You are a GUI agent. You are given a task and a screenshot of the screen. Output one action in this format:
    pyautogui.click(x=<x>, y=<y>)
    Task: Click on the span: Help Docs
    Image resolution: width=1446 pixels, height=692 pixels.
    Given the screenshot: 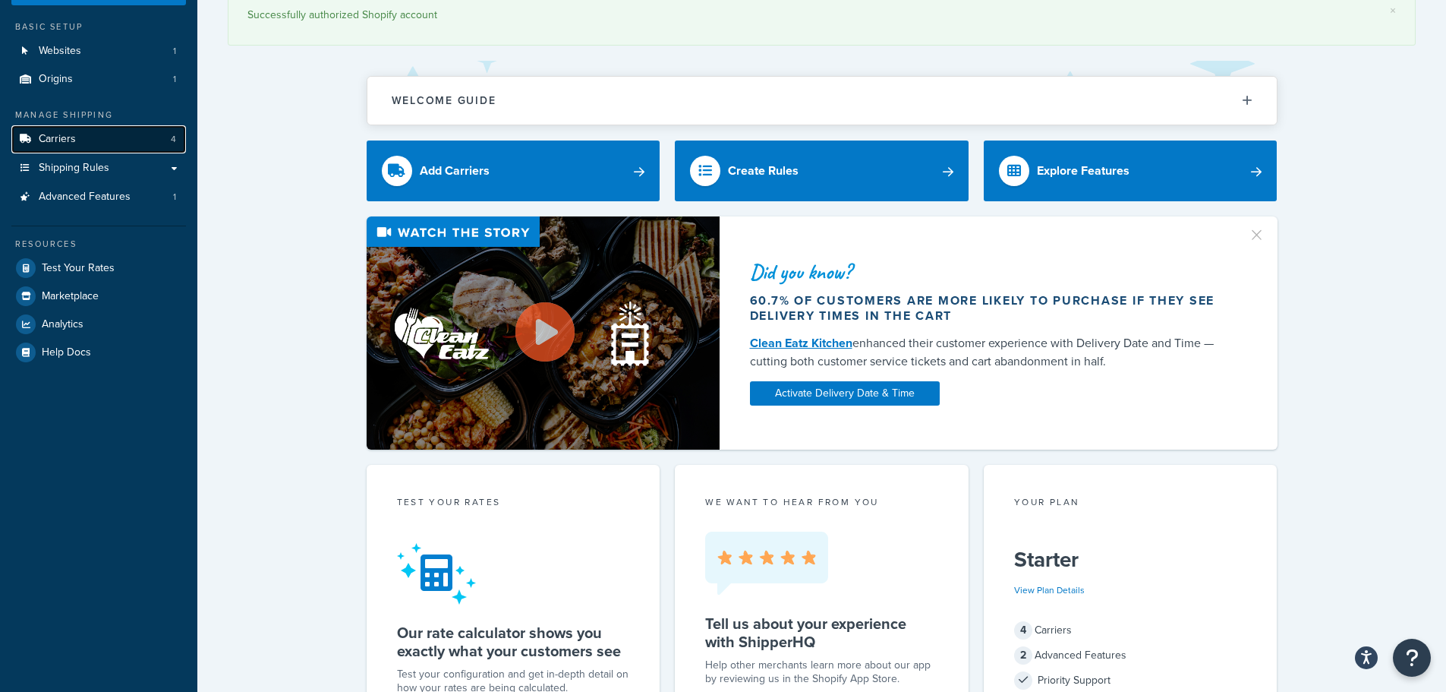 What is the action you would take?
    pyautogui.click(x=66, y=352)
    